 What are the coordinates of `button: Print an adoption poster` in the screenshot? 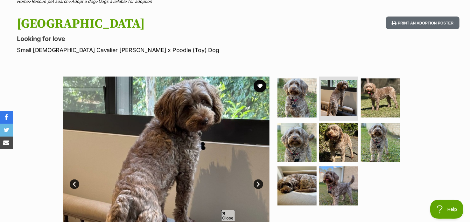 It's located at (423, 23).